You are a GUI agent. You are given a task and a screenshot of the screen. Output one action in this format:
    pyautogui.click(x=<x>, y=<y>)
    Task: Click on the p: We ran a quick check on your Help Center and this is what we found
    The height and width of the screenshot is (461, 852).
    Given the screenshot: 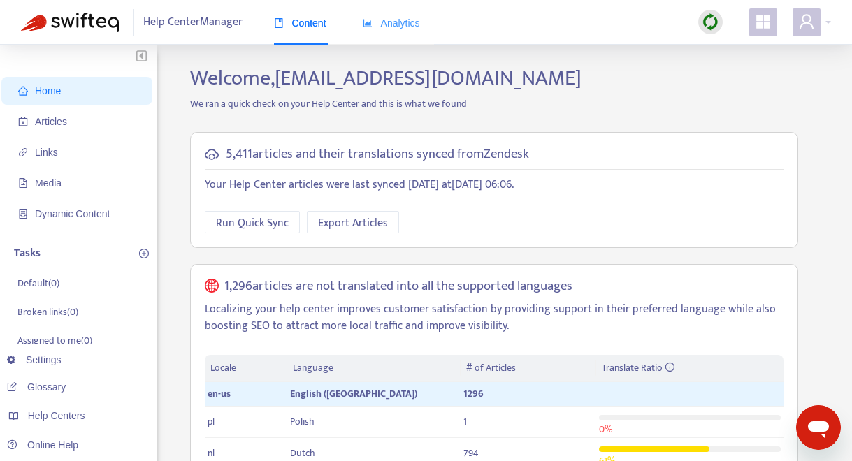 What is the action you would take?
    pyautogui.click(x=494, y=103)
    